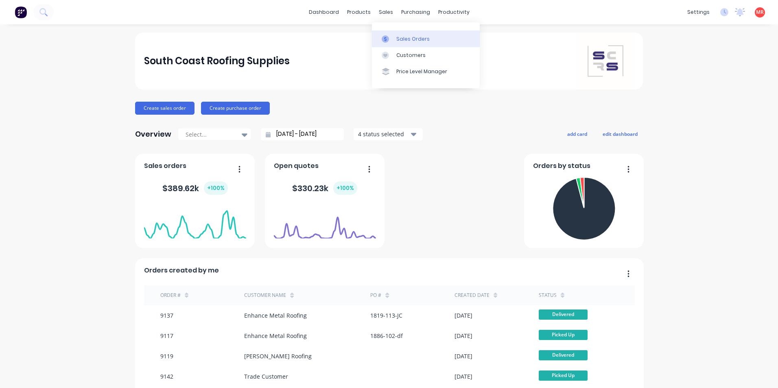 This screenshot has height=388, width=778. What do you see at coordinates (386, 12) in the screenshot?
I see `div: sales` at bounding box center [386, 12].